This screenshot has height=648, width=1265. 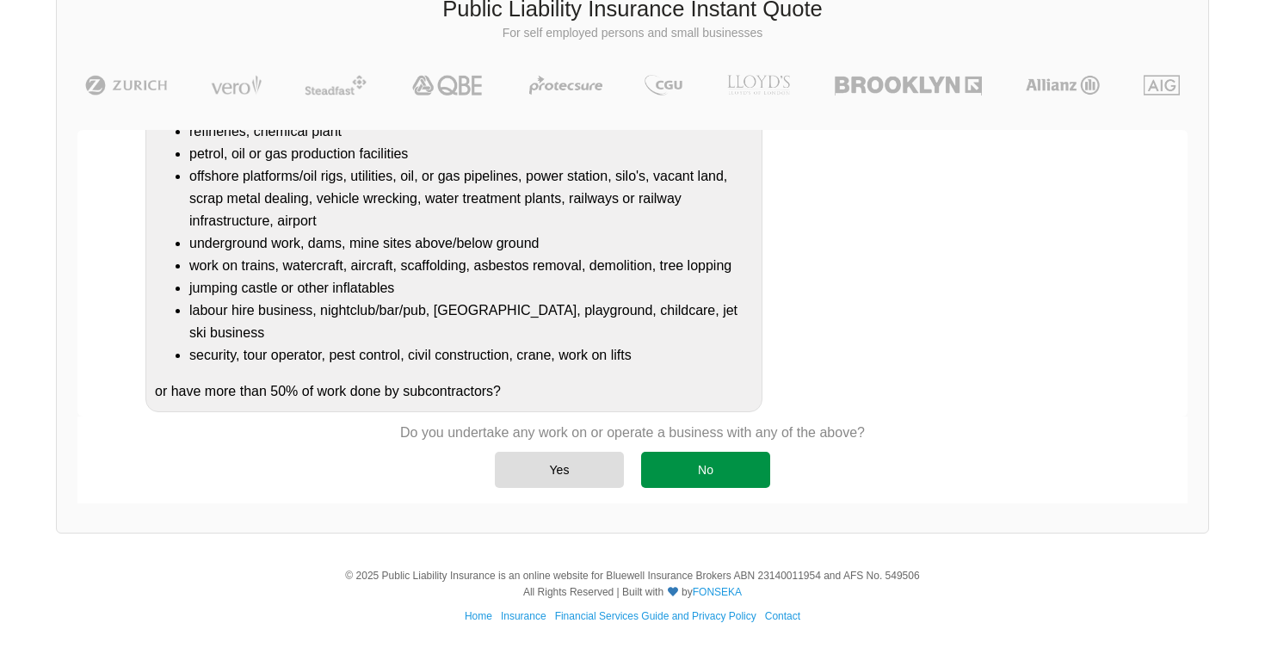 I want to click on li: security, tour operator, pest control, civil construction, crane, work on lifts, so click(x=471, y=355).